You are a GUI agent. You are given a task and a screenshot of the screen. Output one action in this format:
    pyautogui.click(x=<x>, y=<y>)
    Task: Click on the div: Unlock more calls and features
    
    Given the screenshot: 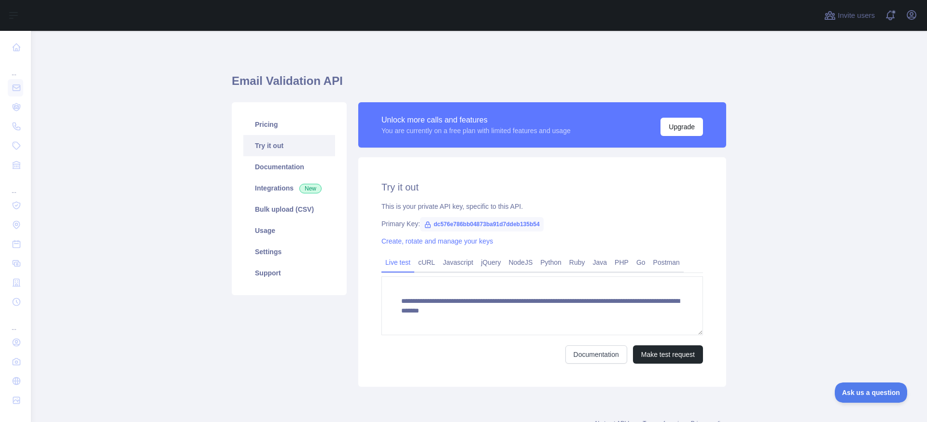 What is the action you would take?
    pyautogui.click(x=476, y=120)
    